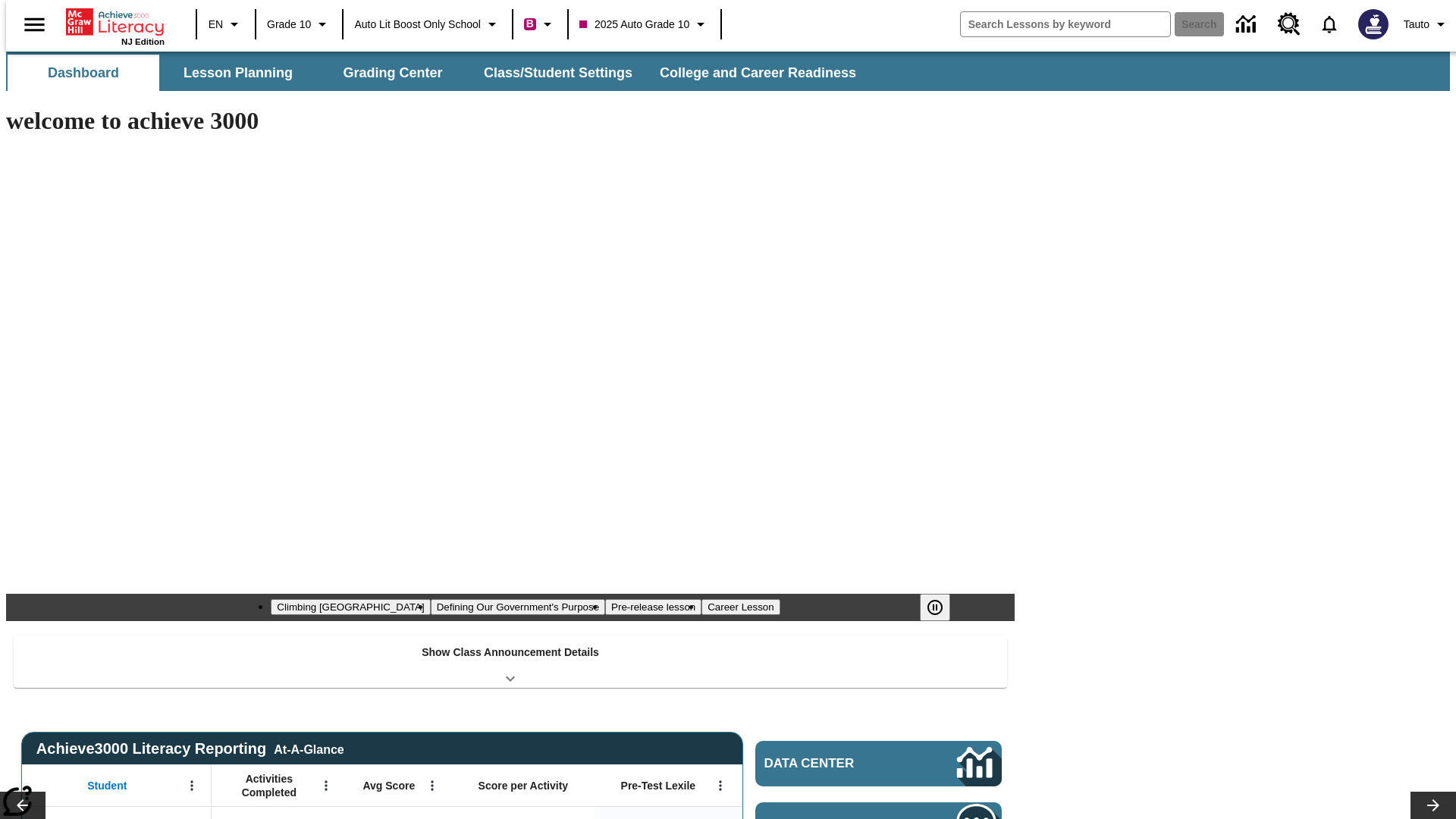 Image resolution: width=1456 pixels, height=819 pixels. I want to click on button: Profile/Settings, so click(1426, 25).